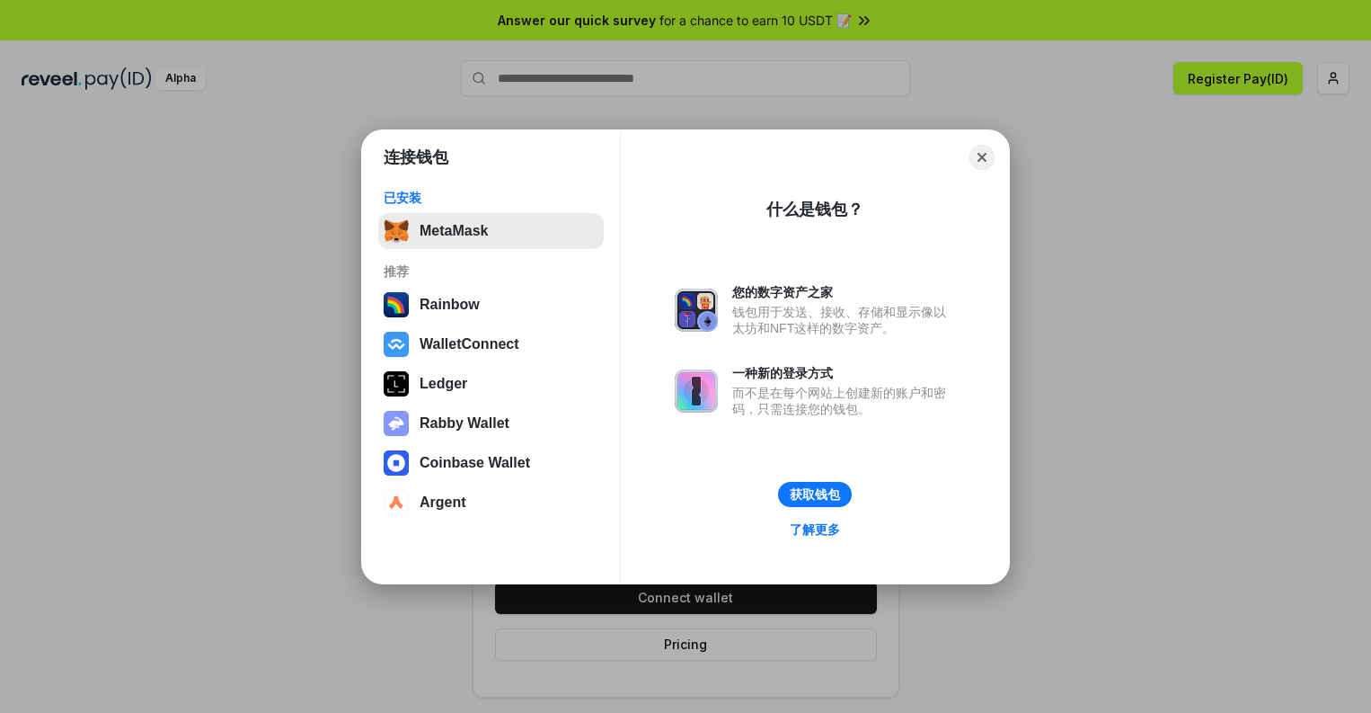  Describe the element at coordinates (491, 231) in the screenshot. I see `button: MetaMask` at that location.